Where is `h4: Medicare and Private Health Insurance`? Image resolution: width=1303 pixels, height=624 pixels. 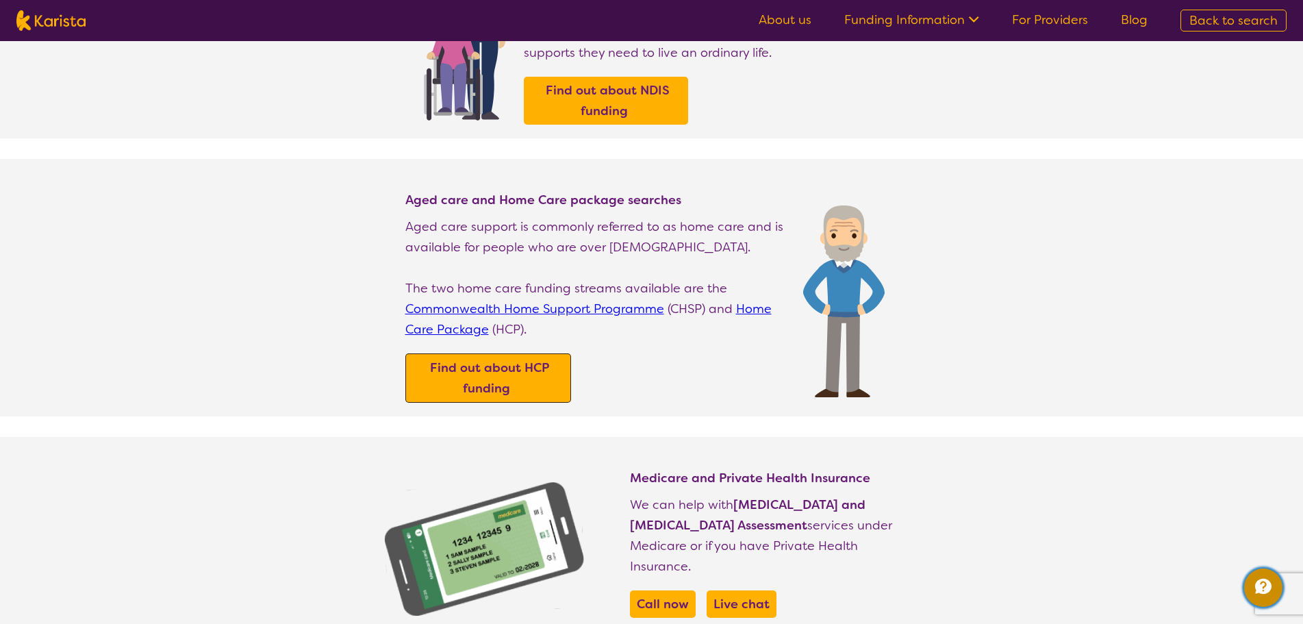
h4: Medicare and Private Health Insurance is located at coordinates (764, 478).